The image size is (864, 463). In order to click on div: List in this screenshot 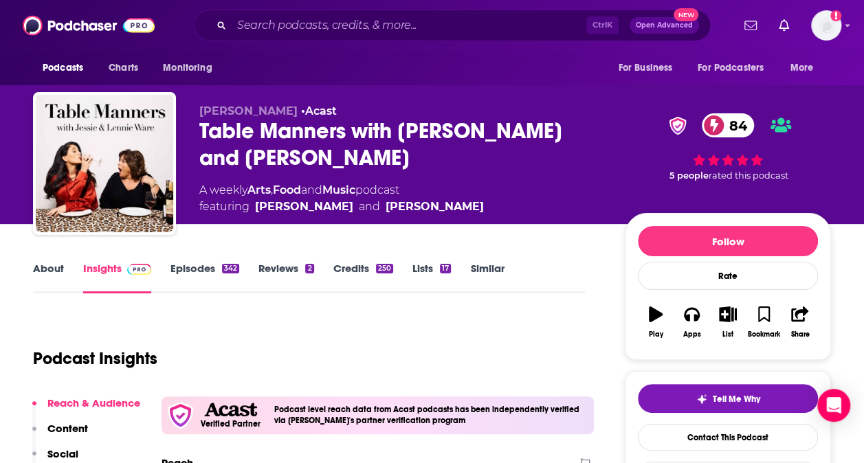, I will do `click(728, 335)`.